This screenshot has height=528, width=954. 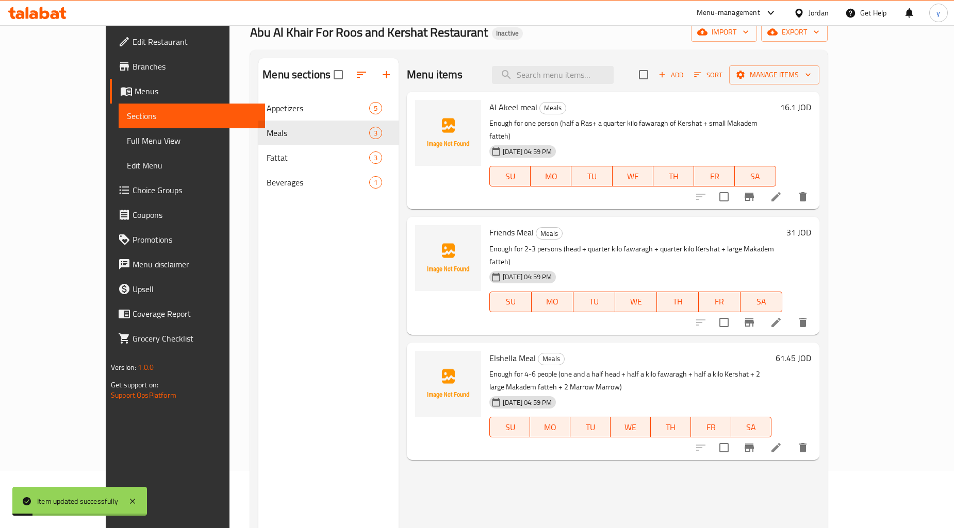 I want to click on span: Sort, so click(x=708, y=75).